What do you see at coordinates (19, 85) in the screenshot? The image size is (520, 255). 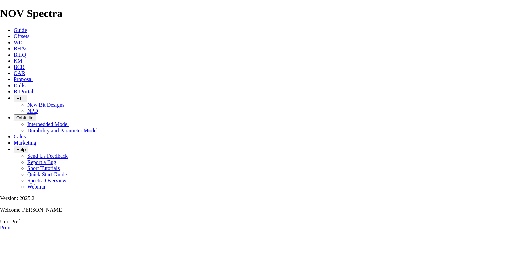 I see `a: Dulls` at bounding box center [19, 85].